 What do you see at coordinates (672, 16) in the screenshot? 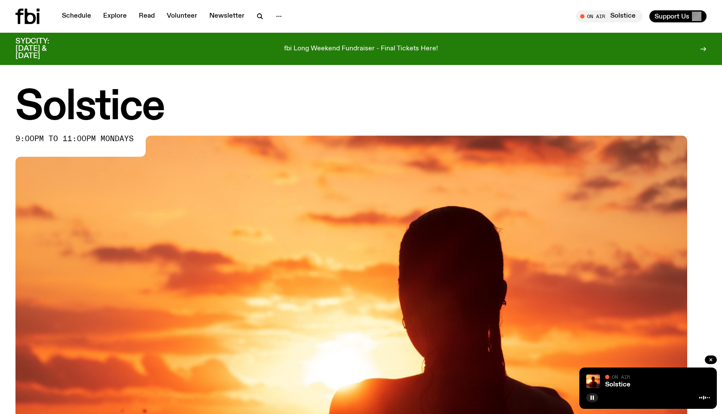
I see `span: Support Us` at bounding box center [672, 16].